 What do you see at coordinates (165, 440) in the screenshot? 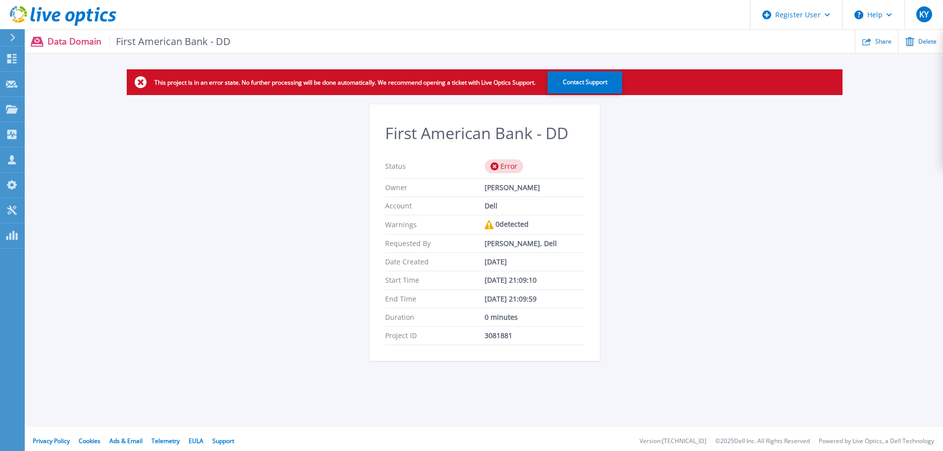
I see `a: Telemetry` at bounding box center [165, 440].